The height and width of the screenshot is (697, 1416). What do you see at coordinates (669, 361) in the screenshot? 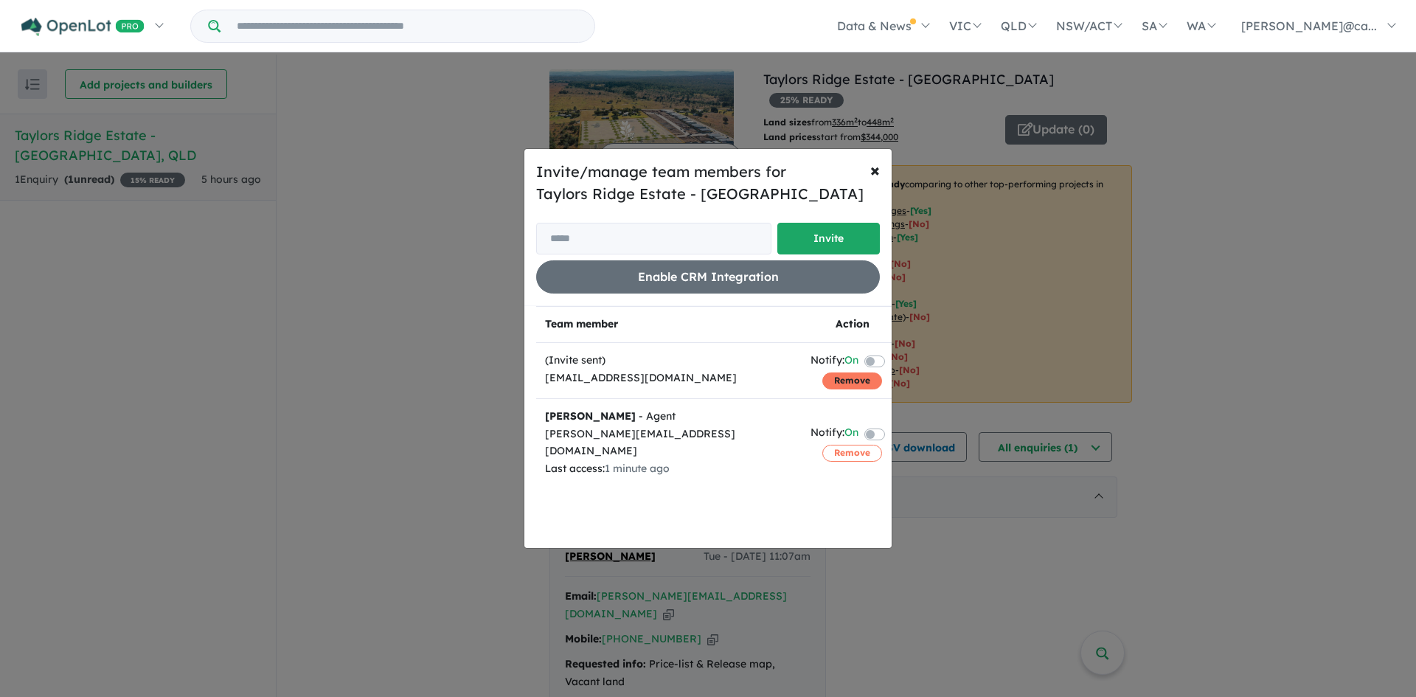
I see `div: (Invite sent)` at bounding box center [669, 361].